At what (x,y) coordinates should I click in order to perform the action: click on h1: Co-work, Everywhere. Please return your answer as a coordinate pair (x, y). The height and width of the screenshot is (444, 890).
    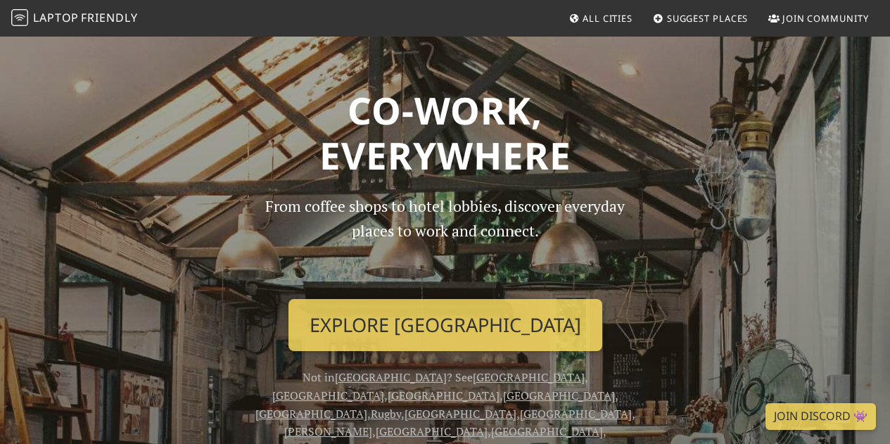
    Looking at the image, I should click on (445, 132).